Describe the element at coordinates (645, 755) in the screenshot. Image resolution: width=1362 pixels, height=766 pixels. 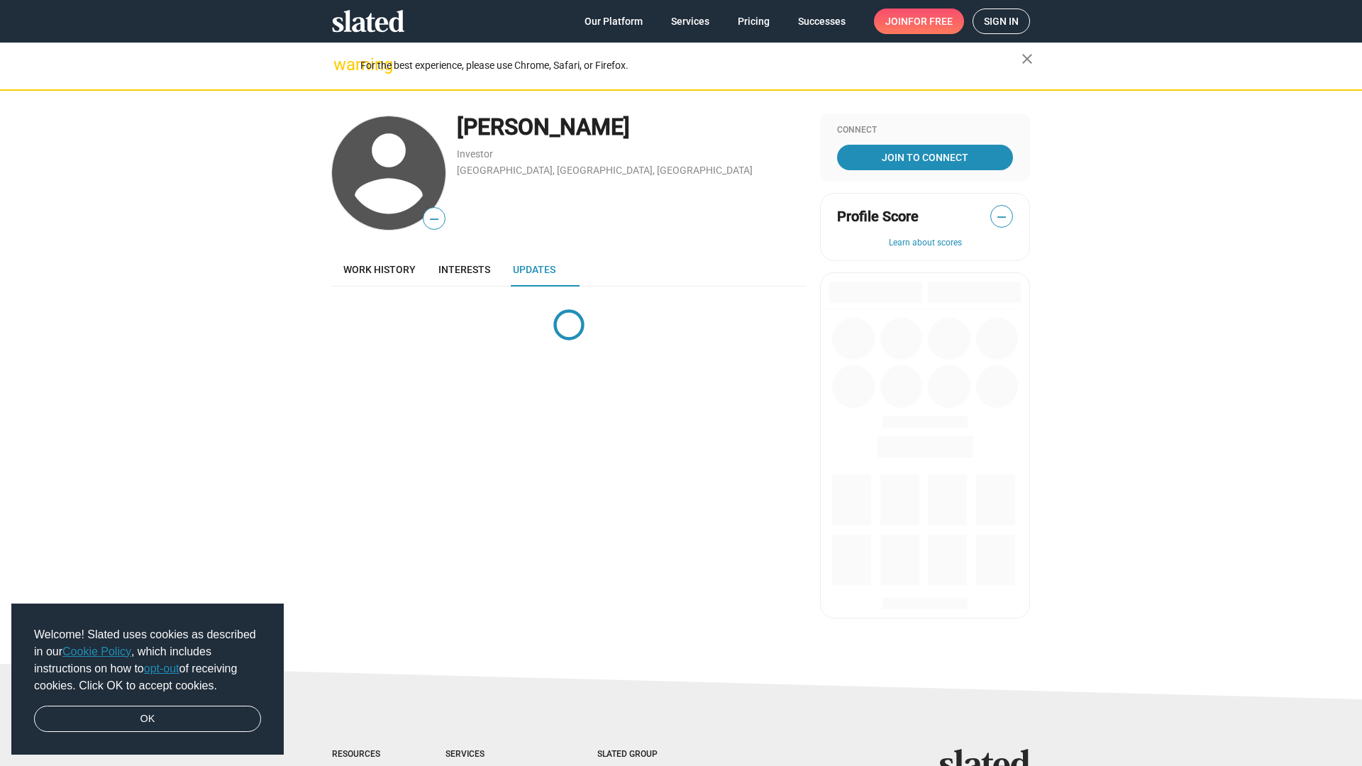
I see `div: Slated Group` at that location.